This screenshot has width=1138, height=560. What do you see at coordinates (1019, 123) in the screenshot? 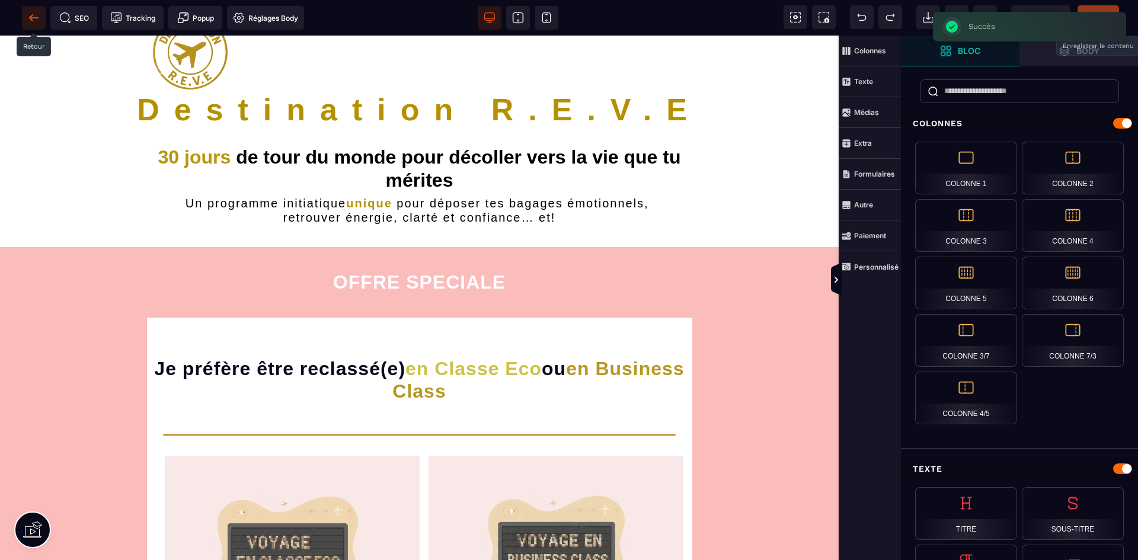
I see `div: Colonnes` at bounding box center [1019, 123].